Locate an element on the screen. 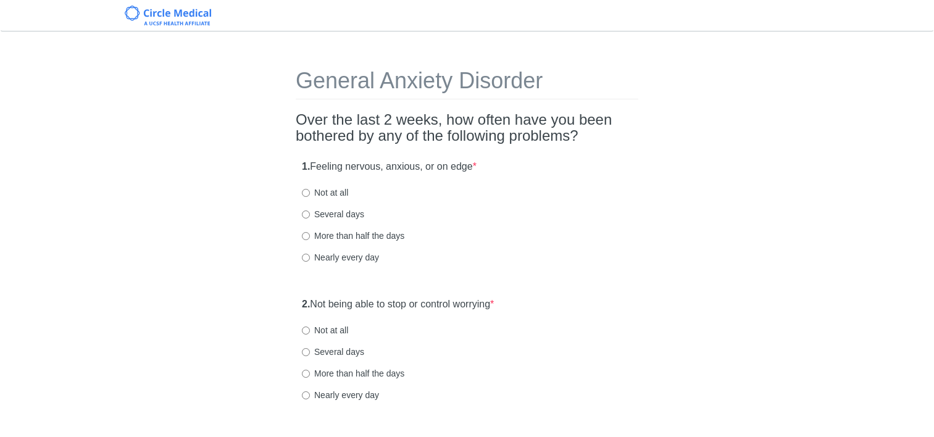 This screenshot has width=934, height=437. strong: 2. is located at coordinates (305, 304).